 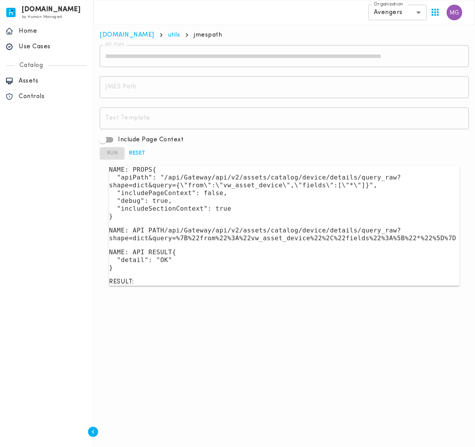 I want to click on pre: NAME: API PATH /api/Gateway/api/v2/assets/catalog/device/details/query_raw?shape=dict&query=%7B%2..., so click(x=285, y=235).